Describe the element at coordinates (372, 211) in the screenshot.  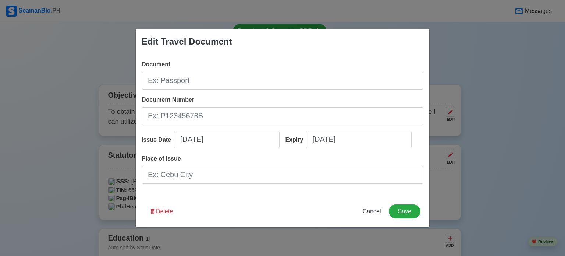
I see `span: Cancel` at that location.